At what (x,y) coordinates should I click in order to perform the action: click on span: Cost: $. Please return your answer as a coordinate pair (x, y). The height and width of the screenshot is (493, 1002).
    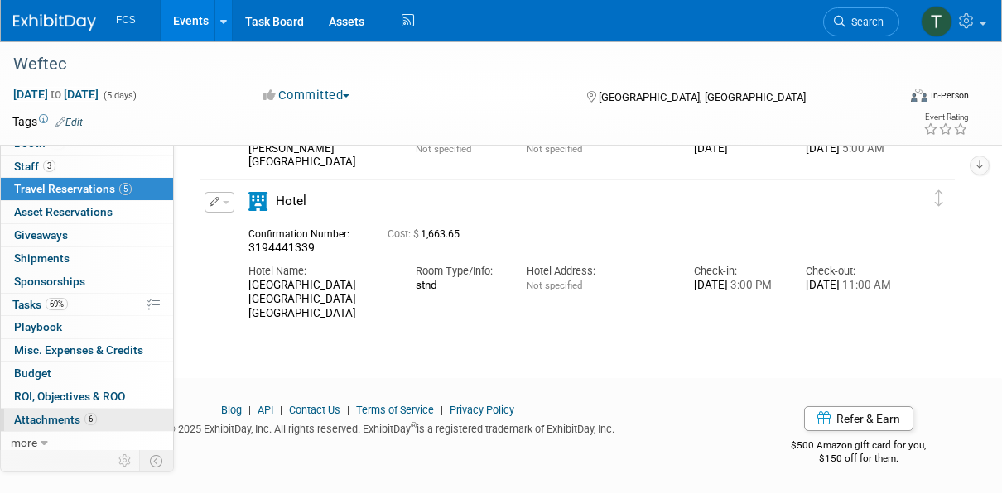
    Looking at the image, I should click on (404, 234).